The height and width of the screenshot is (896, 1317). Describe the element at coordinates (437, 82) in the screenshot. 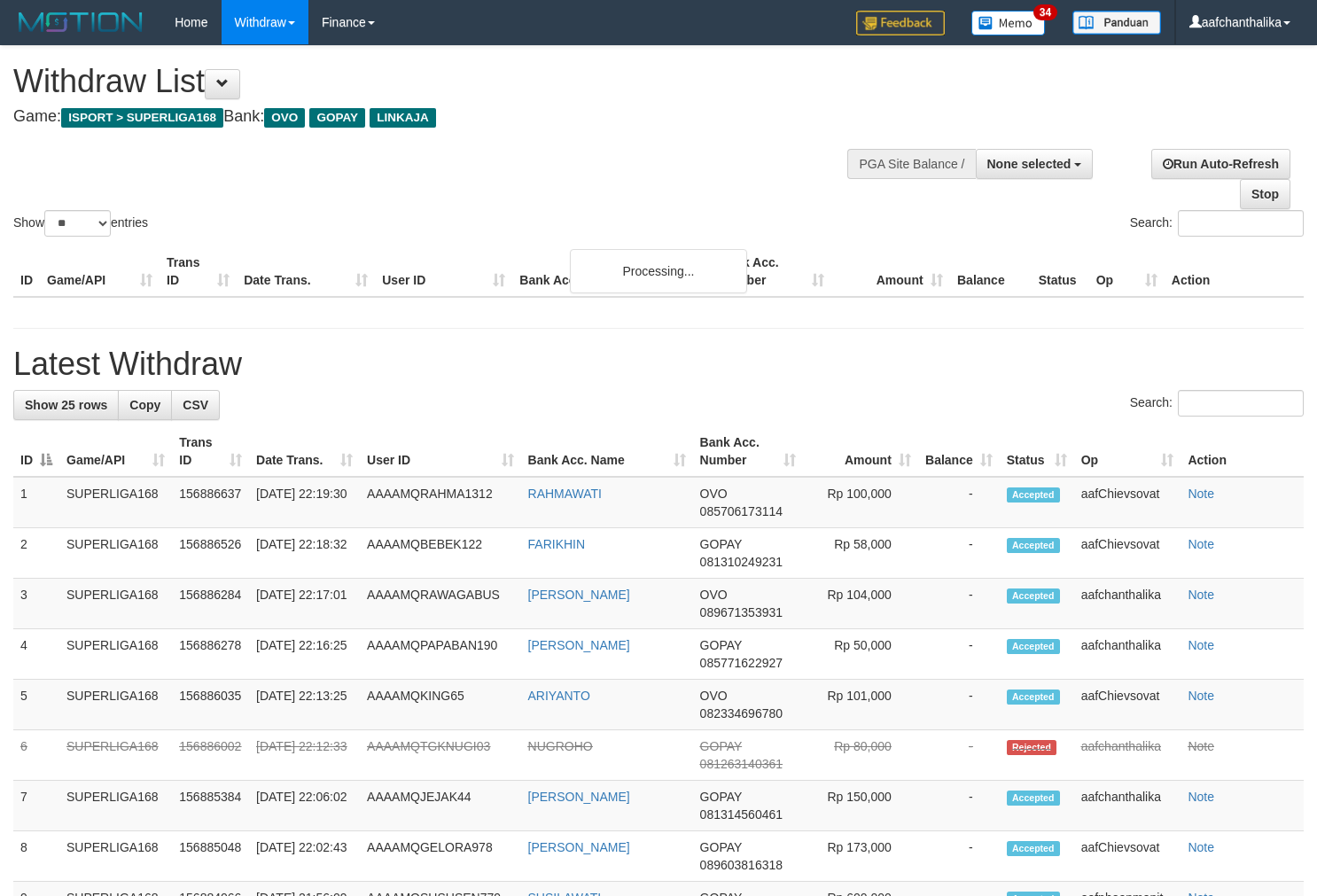

I see `h1: Withdraw List` at that location.